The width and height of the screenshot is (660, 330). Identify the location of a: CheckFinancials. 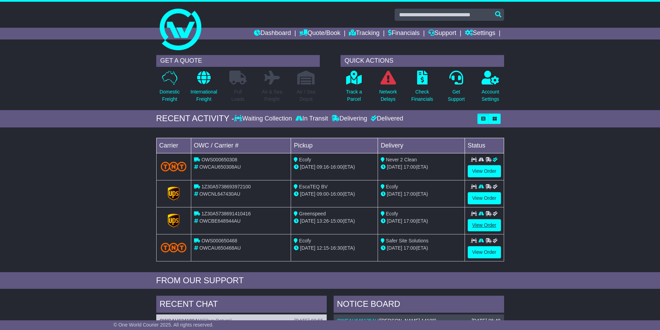
(422, 88).